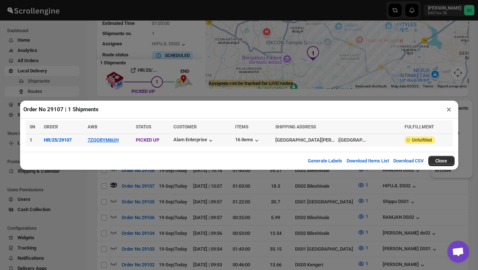 This screenshot has height=270, width=478. I want to click on span: FULFILLMENT, so click(419, 127).